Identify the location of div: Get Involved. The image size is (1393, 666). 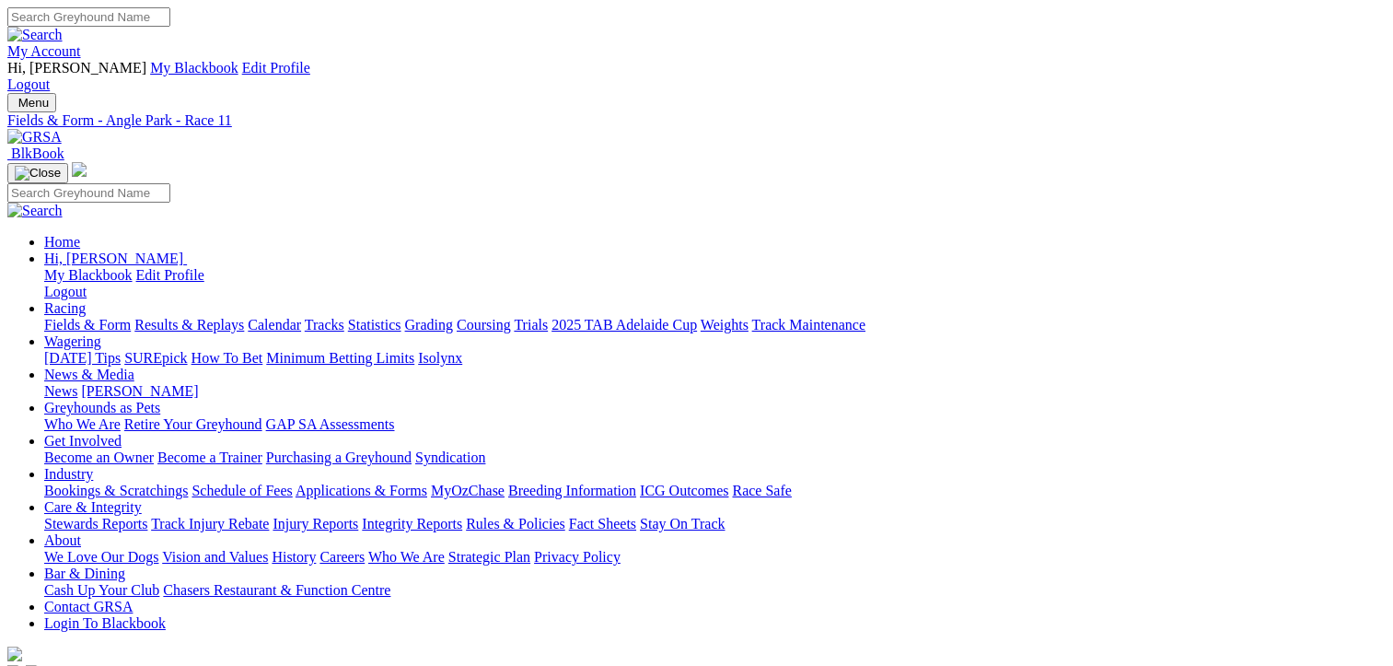
(715, 458).